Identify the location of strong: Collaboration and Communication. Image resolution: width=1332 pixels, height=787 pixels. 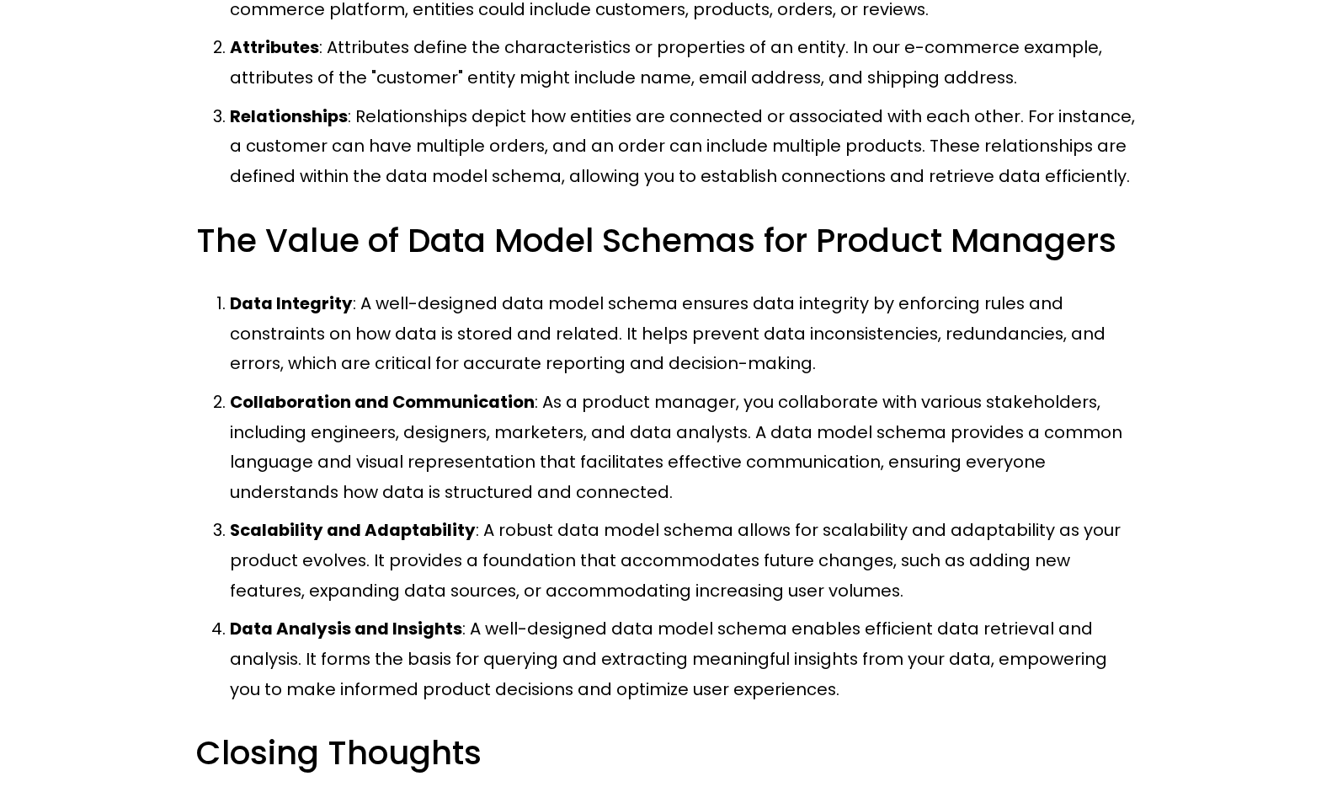
(382, 402).